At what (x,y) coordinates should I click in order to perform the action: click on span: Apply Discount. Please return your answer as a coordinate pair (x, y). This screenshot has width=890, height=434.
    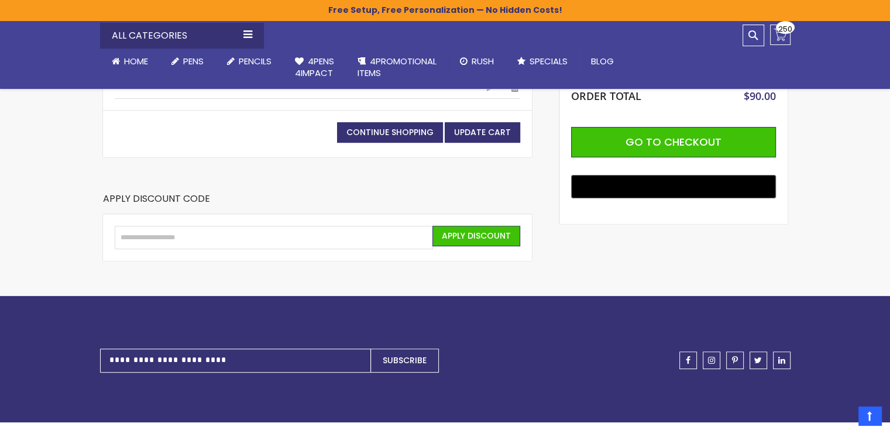
    Looking at the image, I should click on (476, 236).